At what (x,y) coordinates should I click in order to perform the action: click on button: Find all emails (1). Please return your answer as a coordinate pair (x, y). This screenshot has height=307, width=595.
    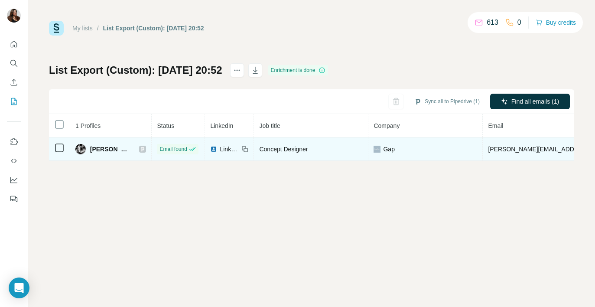
    Looking at the image, I should click on (530, 101).